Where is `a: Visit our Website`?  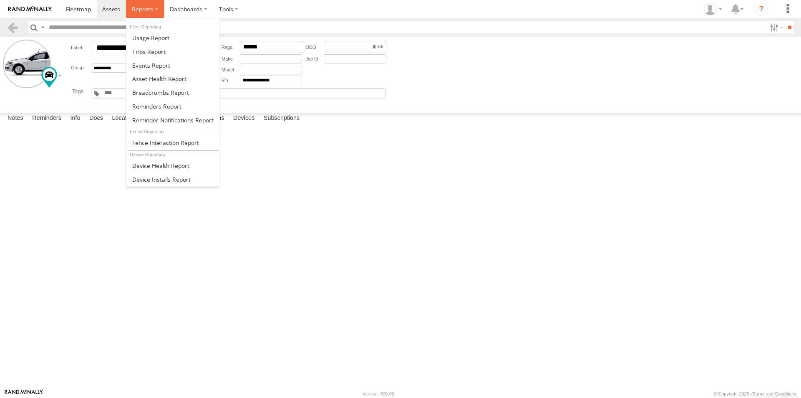
a: Visit our Website is located at coordinates (24, 394).